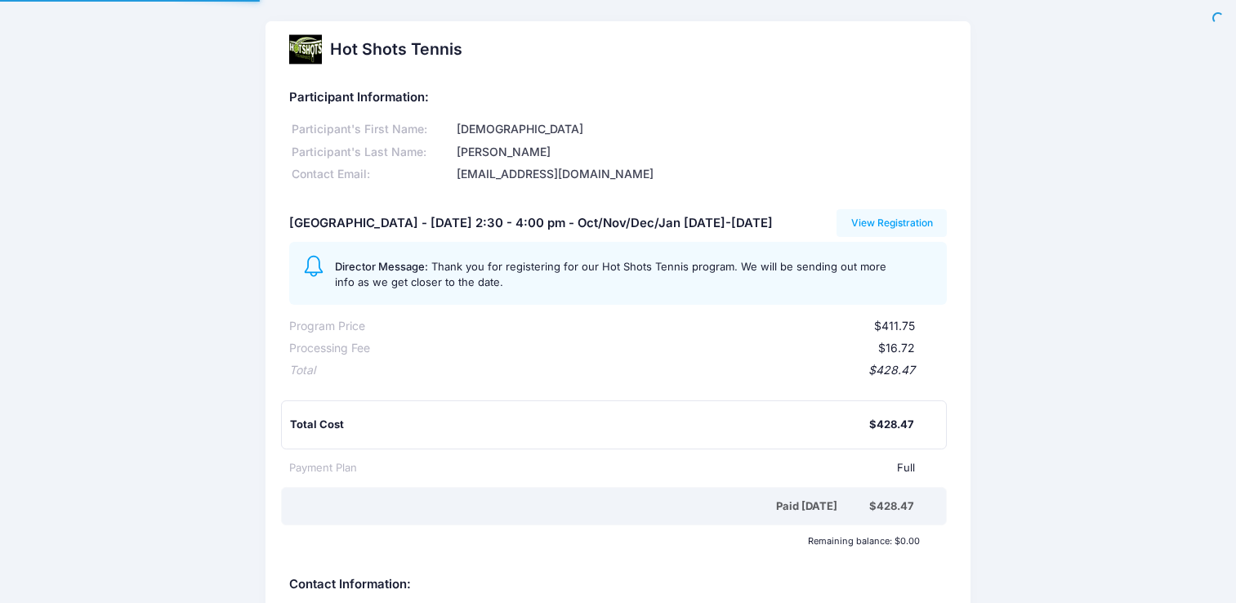 The image size is (1236, 603). What do you see at coordinates (371, 152) in the screenshot?
I see `div: Participant's Last Name:` at bounding box center [371, 152].